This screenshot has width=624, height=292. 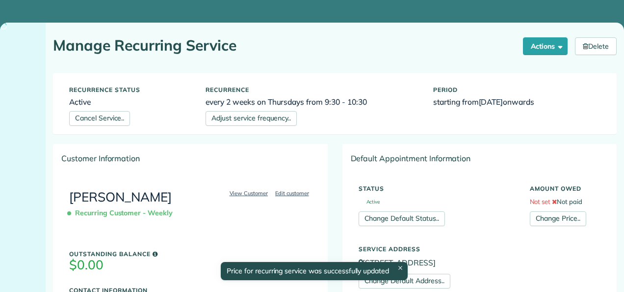 I want to click on div: Default Appointment Information, so click(x=480, y=158).